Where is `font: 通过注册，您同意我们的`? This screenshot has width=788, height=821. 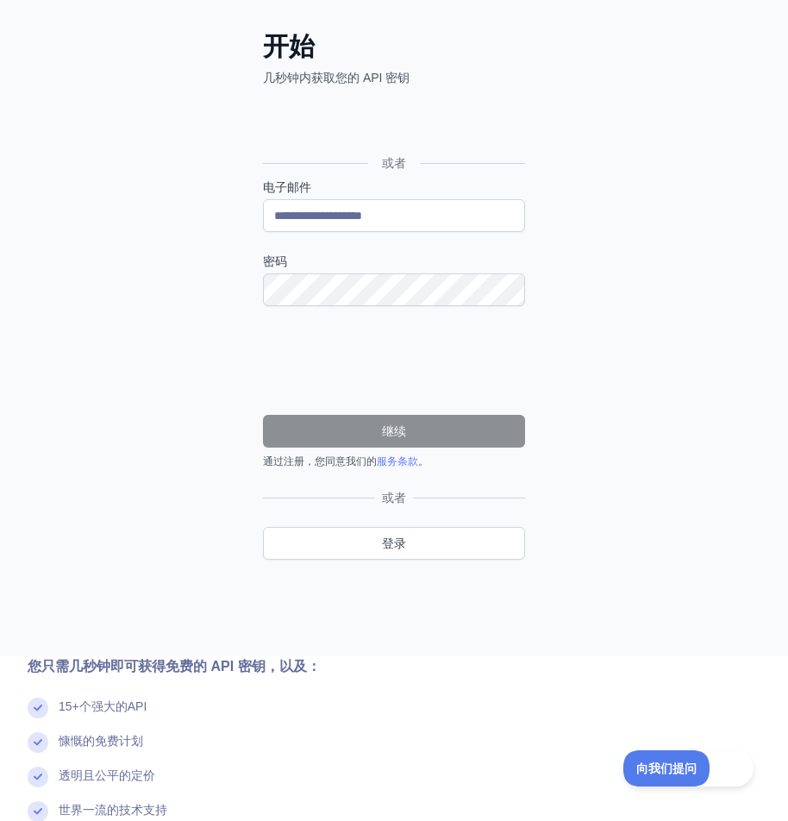
font: 通过注册，您同意我们的 is located at coordinates (320, 461).